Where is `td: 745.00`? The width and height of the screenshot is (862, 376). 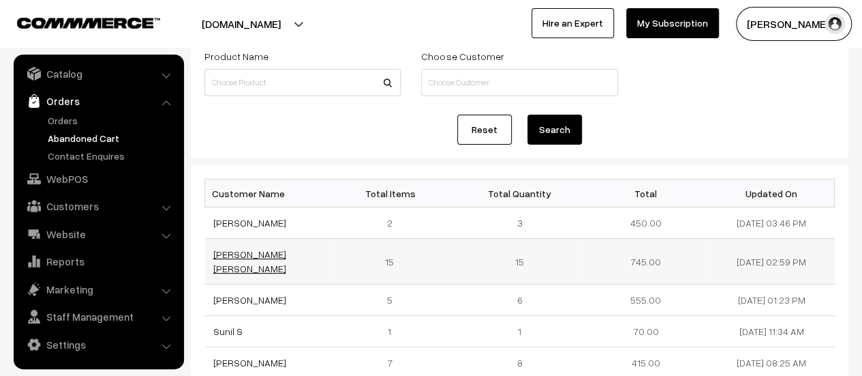
td: 745.00 is located at coordinates (646, 261).